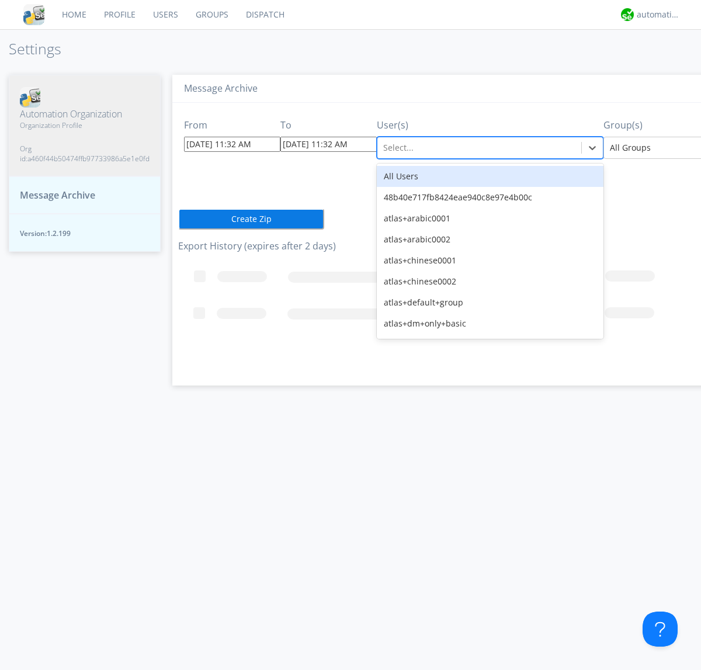  I want to click on div: atlas+chinese0001, so click(490, 261).